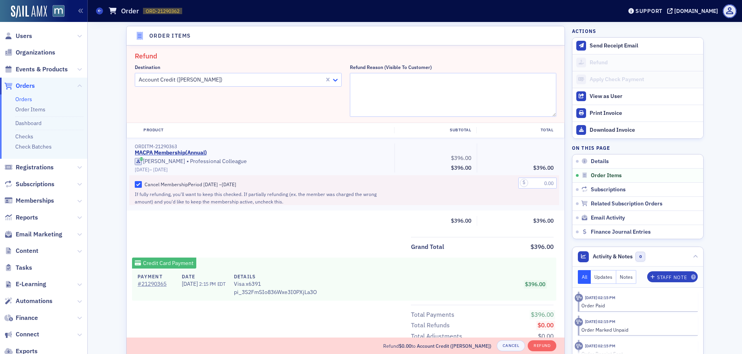 This screenshot has height=354, width=742. What do you see at coordinates (29, 201) in the screenshot?
I see `a: Memberships` at bounding box center [29, 201].